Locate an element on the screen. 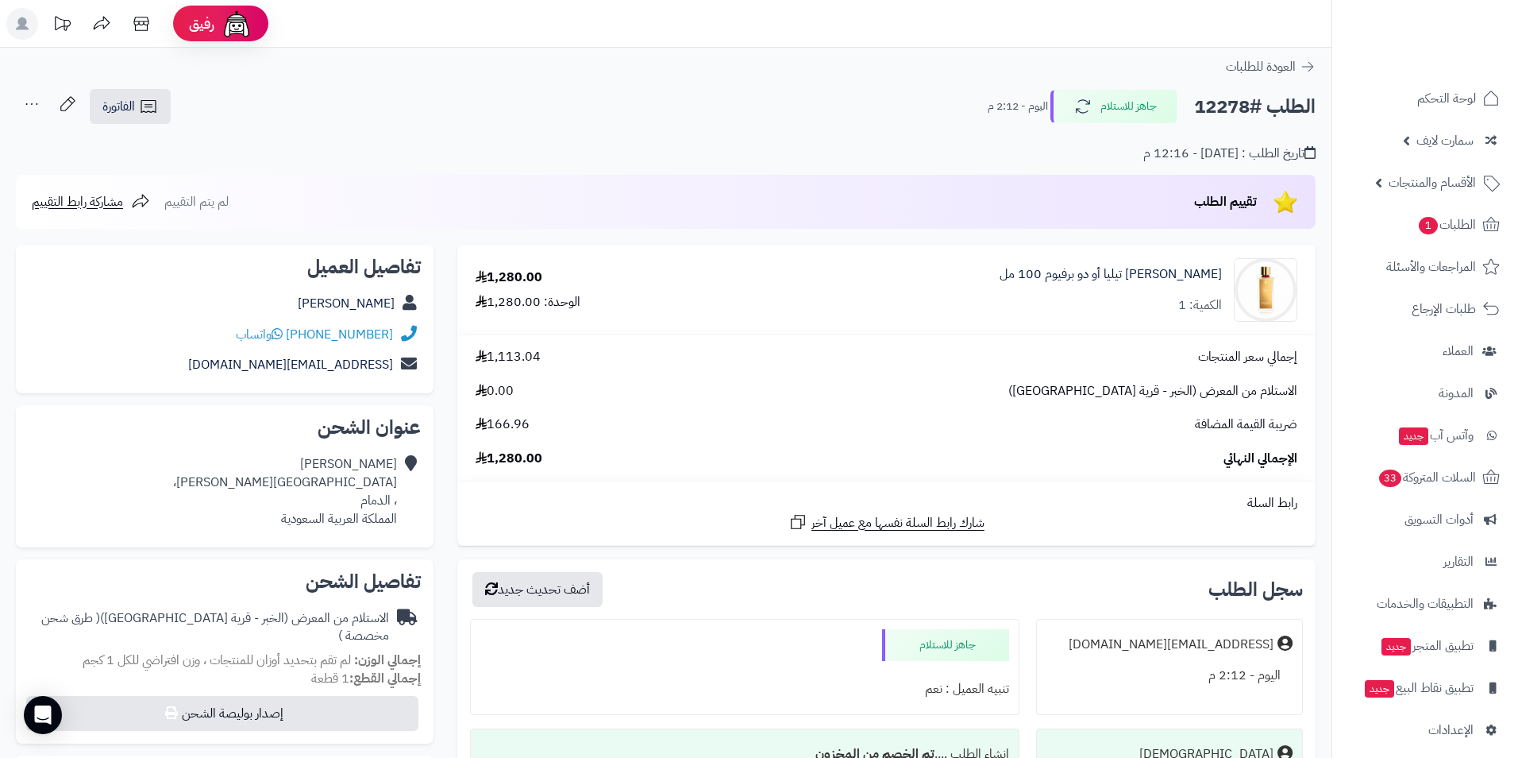  button: إصدار بوليصة الشحن is located at coordinates (222, 713).